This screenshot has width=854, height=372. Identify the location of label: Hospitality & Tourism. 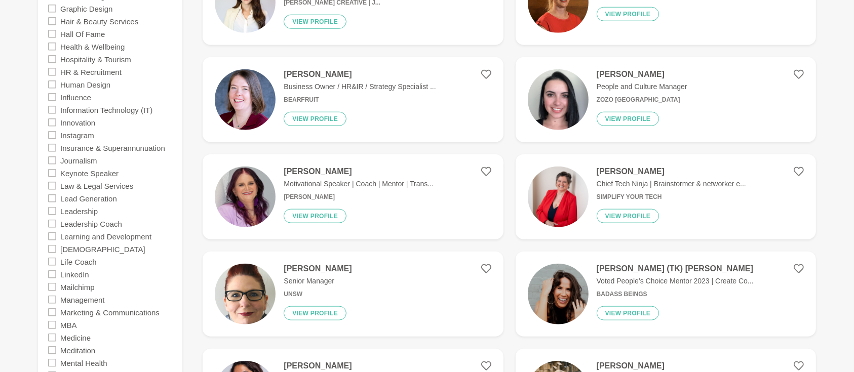
(96, 59).